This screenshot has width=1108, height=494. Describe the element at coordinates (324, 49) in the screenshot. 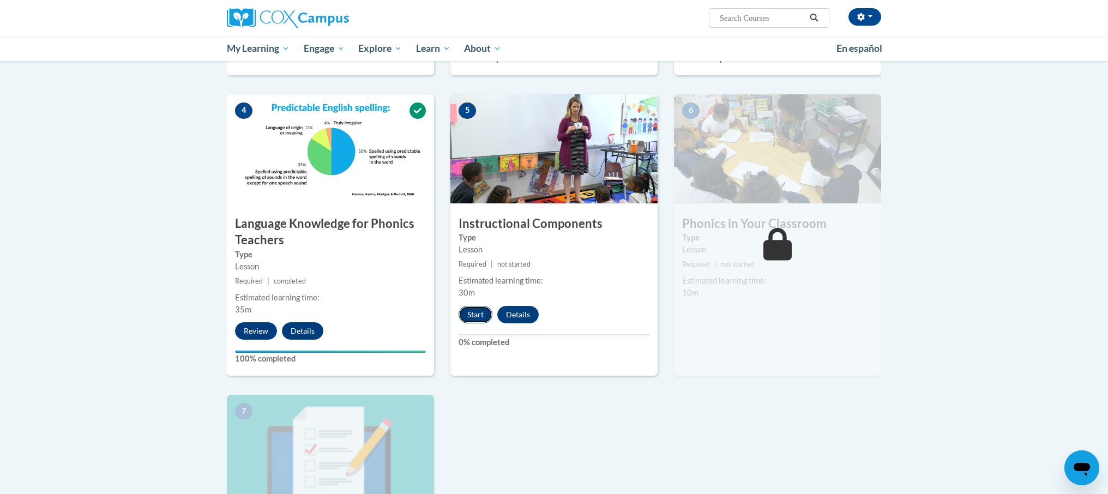

I see `a: Engage` at that location.